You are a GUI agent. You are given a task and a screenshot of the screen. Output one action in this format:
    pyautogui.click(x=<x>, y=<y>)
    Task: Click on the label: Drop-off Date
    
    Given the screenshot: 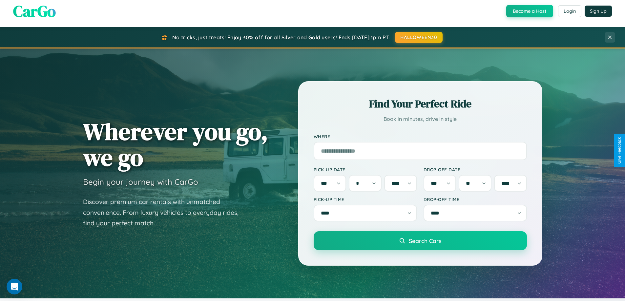 What is the action you would take?
    pyautogui.click(x=475, y=170)
    